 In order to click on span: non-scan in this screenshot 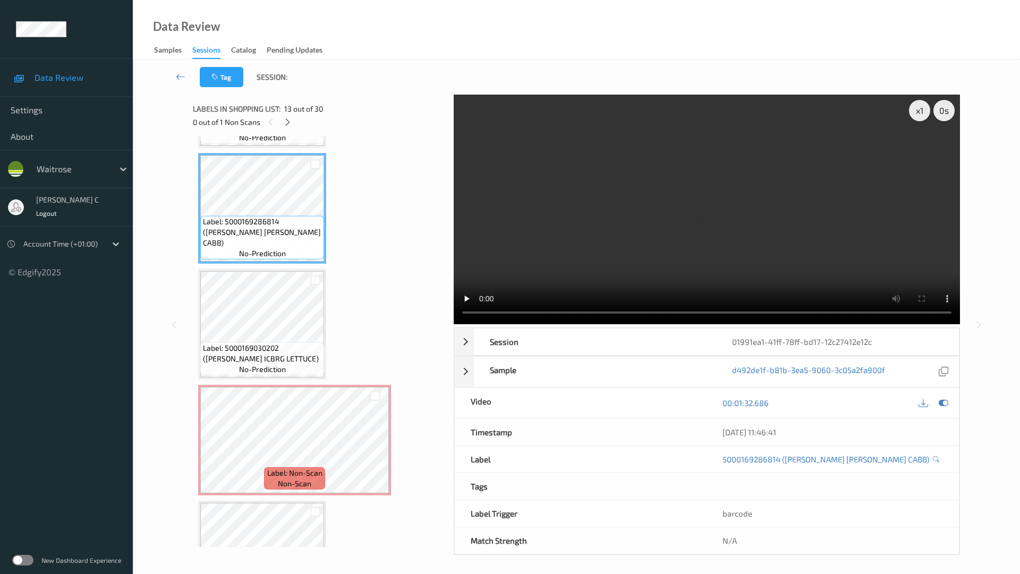, I will do `click(294, 483)`.